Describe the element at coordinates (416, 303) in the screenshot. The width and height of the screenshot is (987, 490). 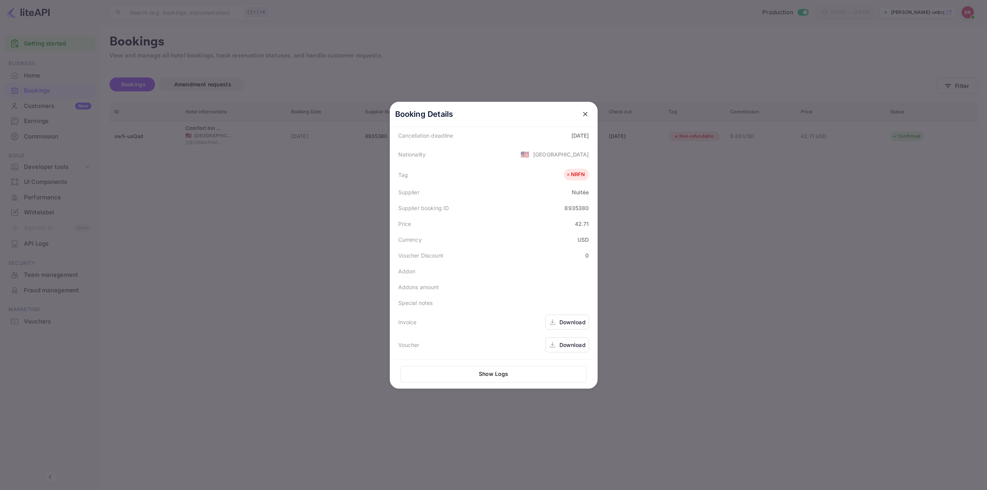
I see `div: Special notes` at that location.